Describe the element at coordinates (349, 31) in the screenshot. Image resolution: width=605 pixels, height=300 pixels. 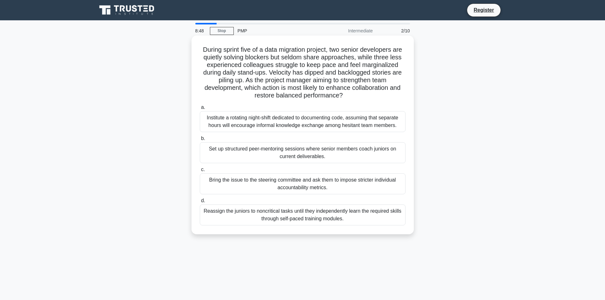
I see `div: Intermediate` at that location.